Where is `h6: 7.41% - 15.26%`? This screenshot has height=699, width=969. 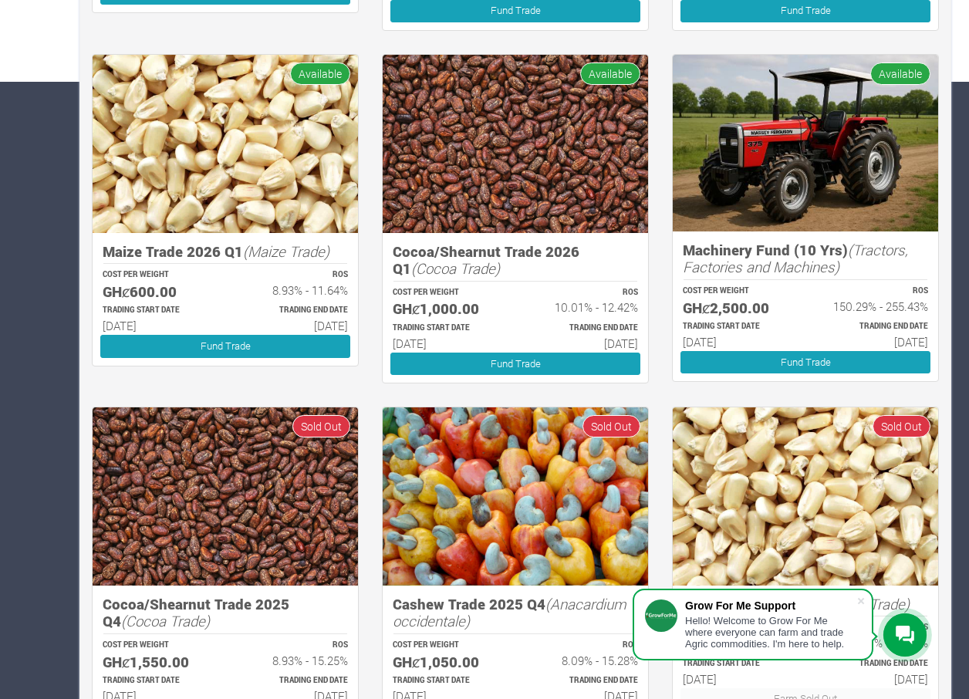 h6: 7.41% - 15.26% is located at coordinates (873, 643).